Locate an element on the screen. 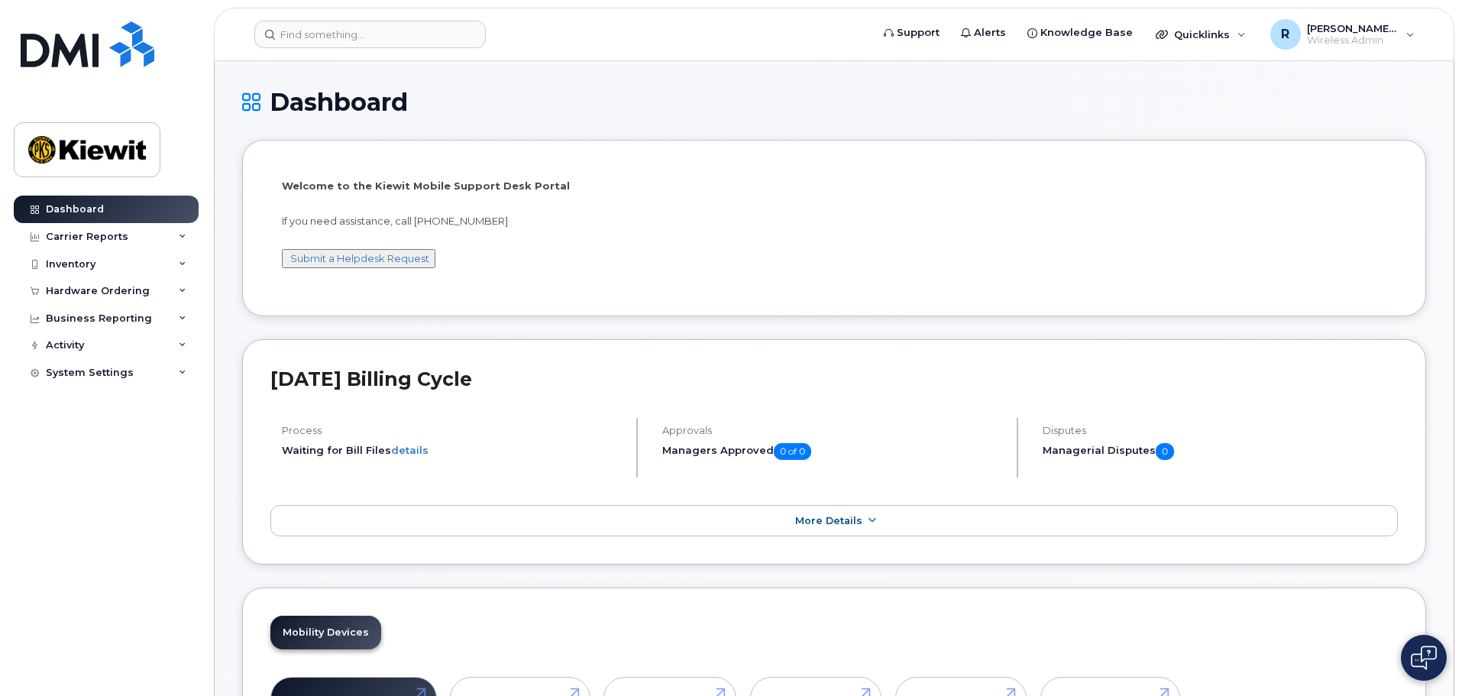 The width and height of the screenshot is (1462, 696). p: Welcome to the Kiewit Mobile Support Desk Portal is located at coordinates (834, 186).